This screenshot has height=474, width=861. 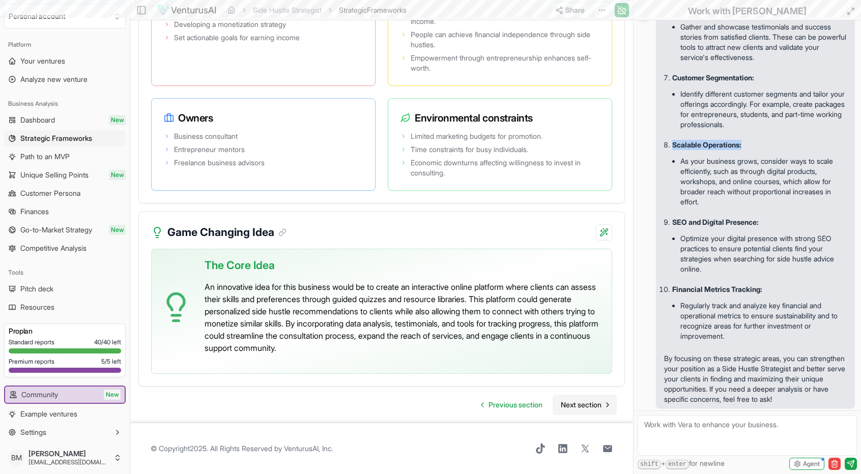 I want to click on a: Unique Selling PointsNew, so click(x=65, y=175).